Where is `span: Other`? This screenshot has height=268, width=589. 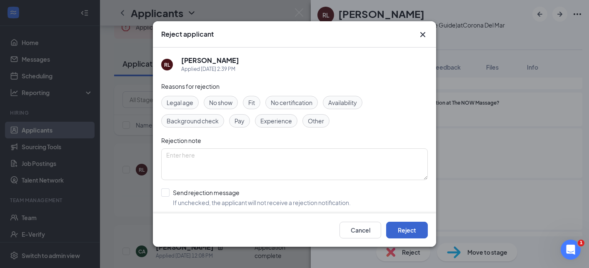
span: Other is located at coordinates (316, 121).